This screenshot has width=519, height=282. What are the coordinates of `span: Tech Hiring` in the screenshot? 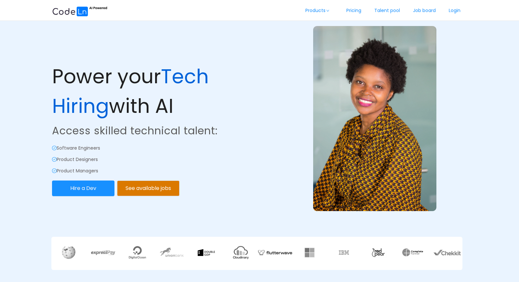 It's located at (131, 91).